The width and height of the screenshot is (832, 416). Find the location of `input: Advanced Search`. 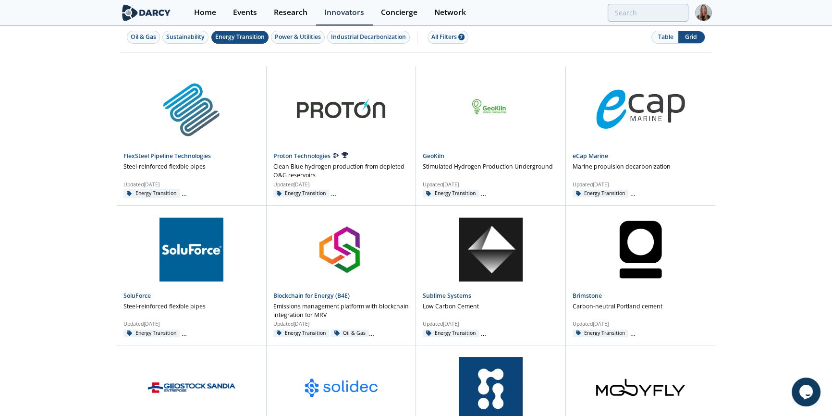

input: Advanced Search is located at coordinates (648, 12).